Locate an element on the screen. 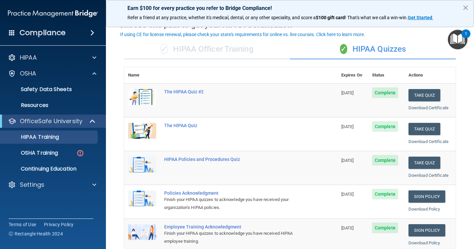 This screenshot has width=474, height=249. p: Earn $100 for every practice you refer to Bridge Compliance! is located at coordinates (290, 8).